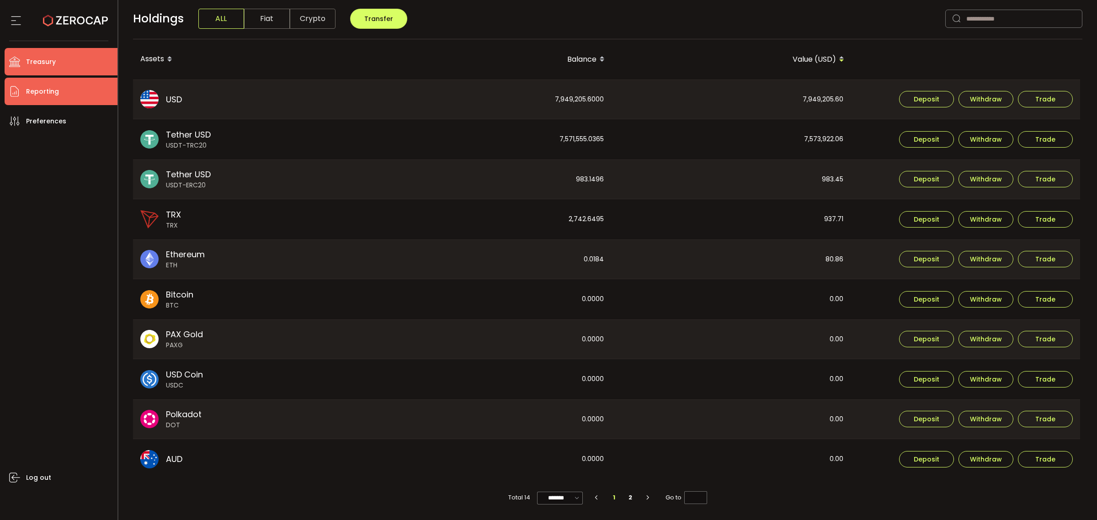  I want to click on div: 983.1496, so click(492, 180).